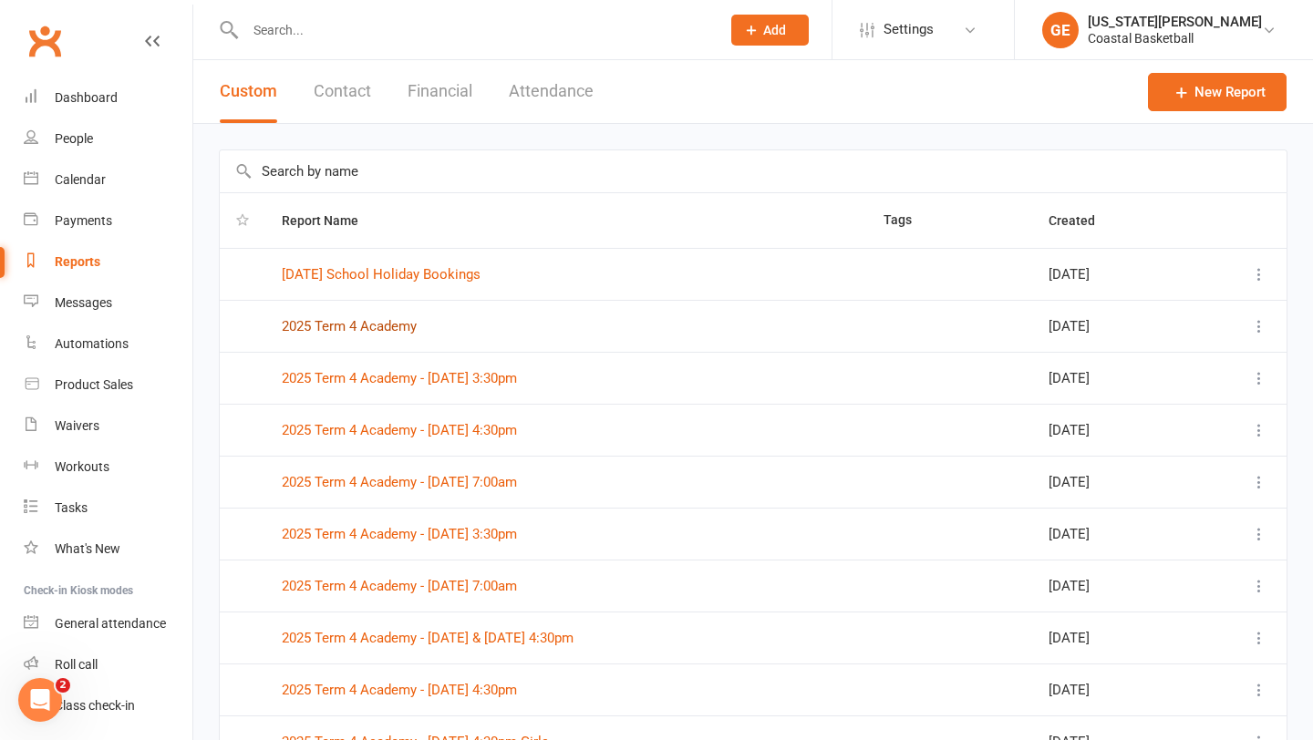 The image size is (1313, 740). I want to click on div: Automations, so click(91, 344).